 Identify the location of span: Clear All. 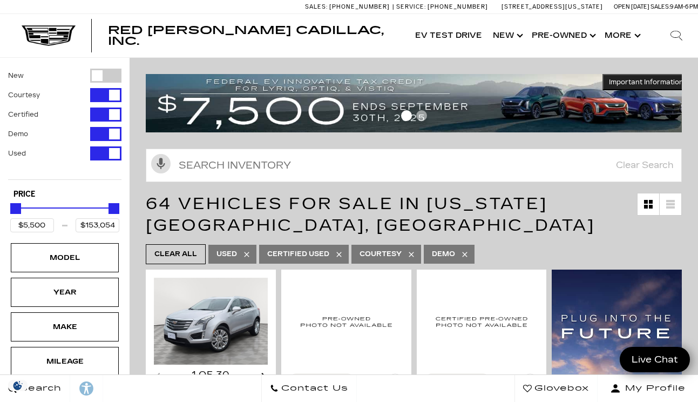
(175, 254).